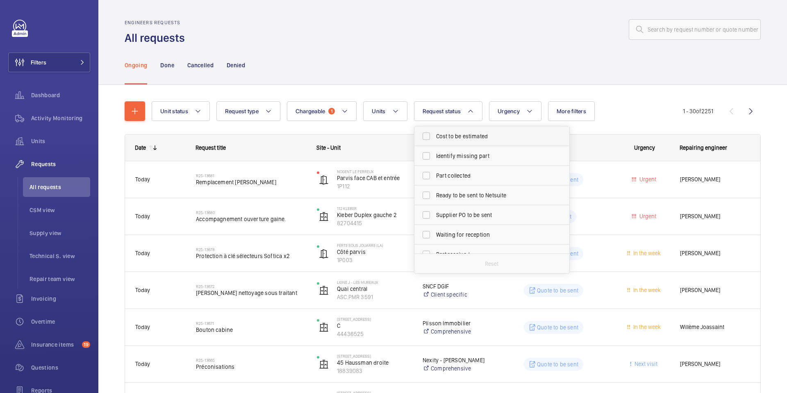 This screenshot has height=393, width=787. I want to click on span: Identify missing part, so click(492, 156).